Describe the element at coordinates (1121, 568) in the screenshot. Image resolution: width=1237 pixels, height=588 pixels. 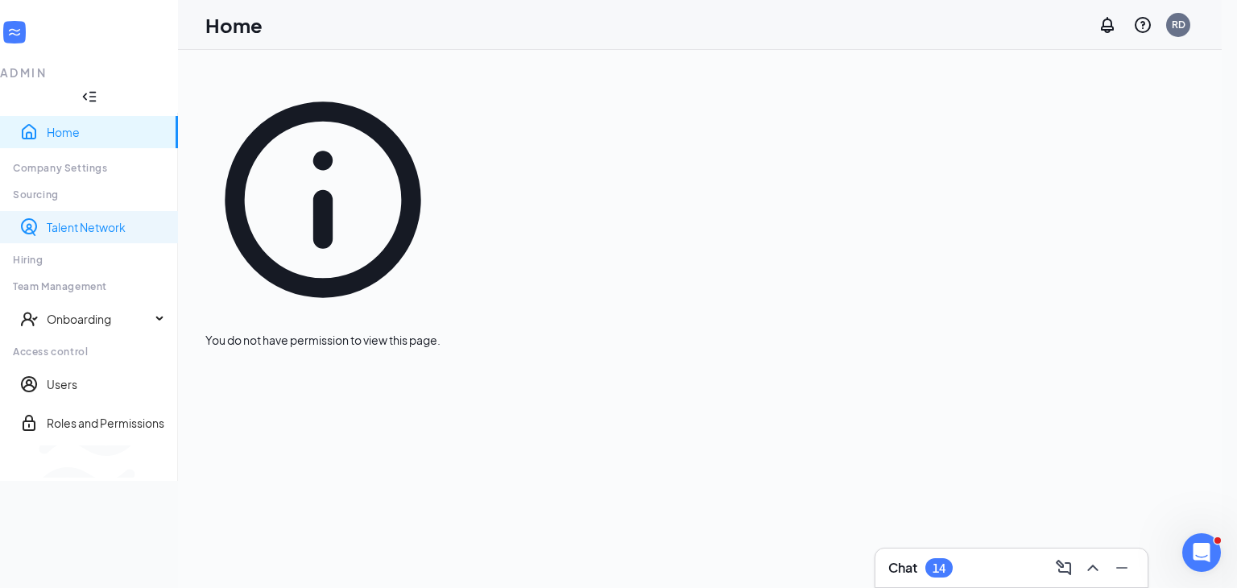
I see `button: Minimize` at that location.